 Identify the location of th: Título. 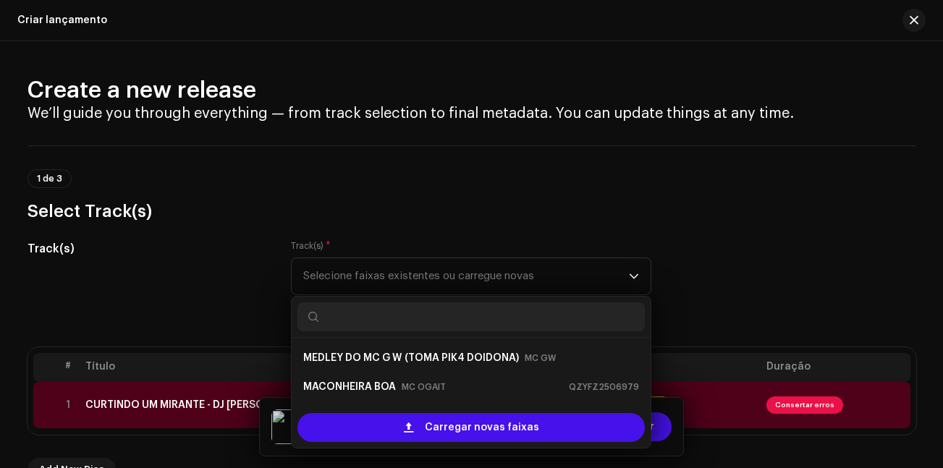
(195, 367).